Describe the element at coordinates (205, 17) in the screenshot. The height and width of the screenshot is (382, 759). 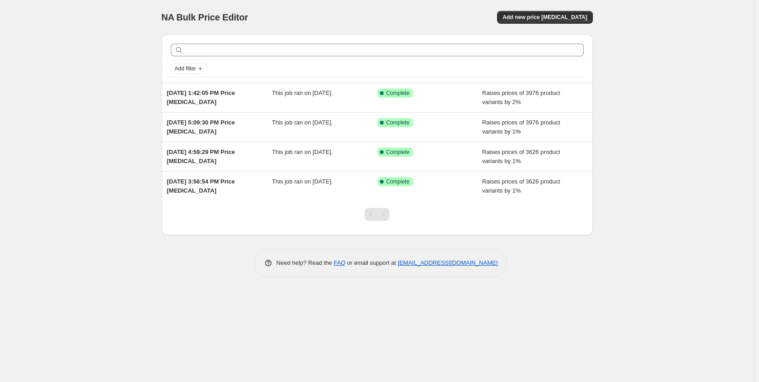
I see `span: NA Bulk Price Editor` at that location.